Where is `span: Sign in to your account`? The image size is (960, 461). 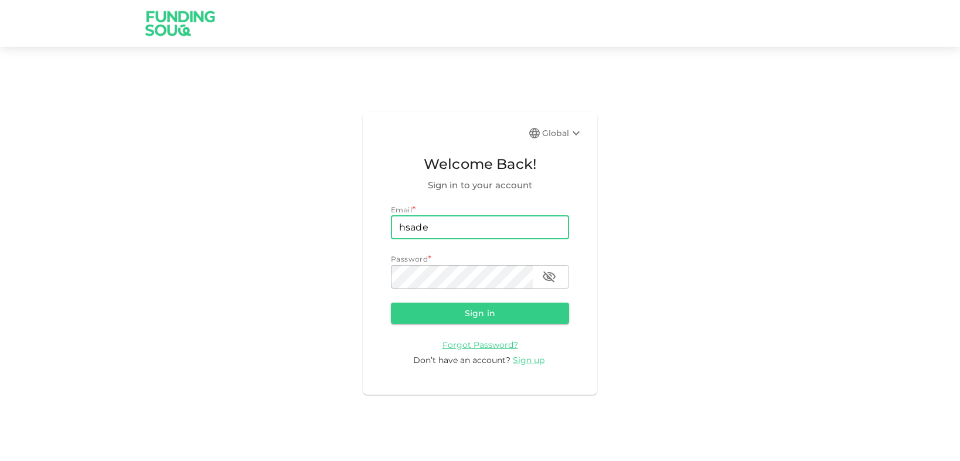 span: Sign in to your account is located at coordinates (480, 185).